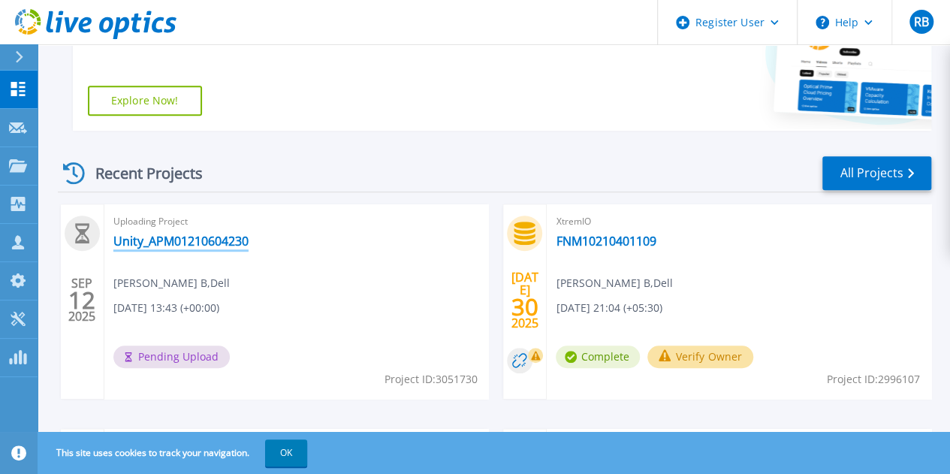 Image resolution: width=950 pixels, height=474 pixels. Describe the element at coordinates (181, 241) in the screenshot. I see `a: Unity_APM01210604230` at that location.